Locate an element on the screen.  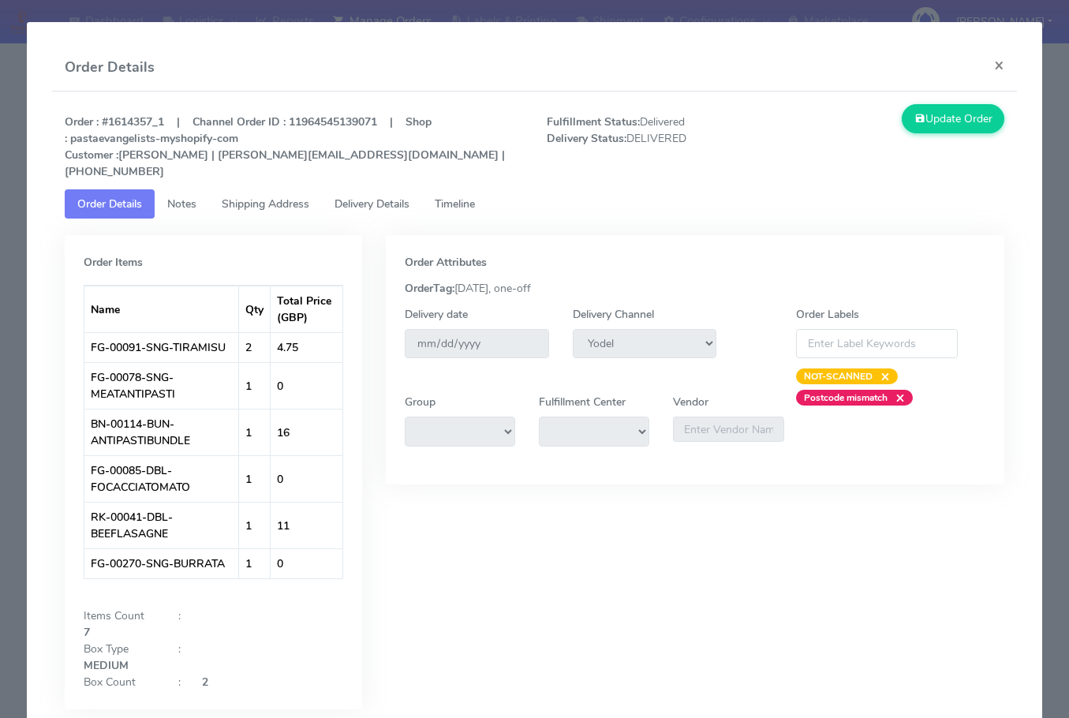
span: Timeline is located at coordinates (454, 203).